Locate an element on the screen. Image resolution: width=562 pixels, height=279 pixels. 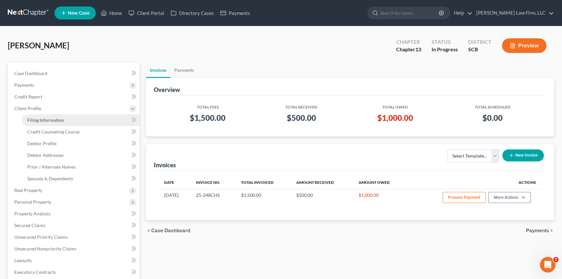
i: chevron_left is located at coordinates (149, 230).